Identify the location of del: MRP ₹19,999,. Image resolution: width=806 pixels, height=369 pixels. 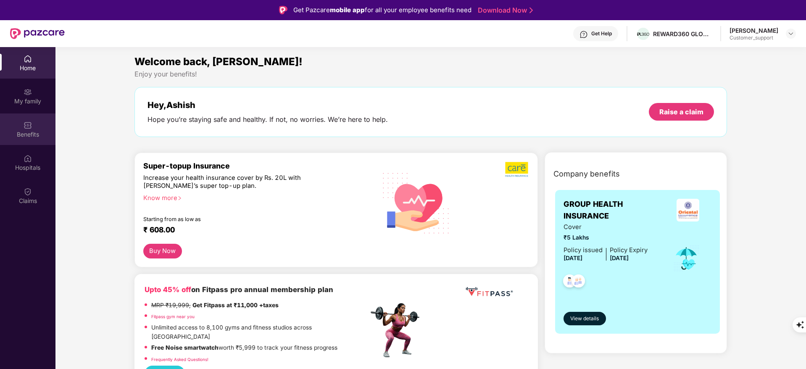
(171, 305).